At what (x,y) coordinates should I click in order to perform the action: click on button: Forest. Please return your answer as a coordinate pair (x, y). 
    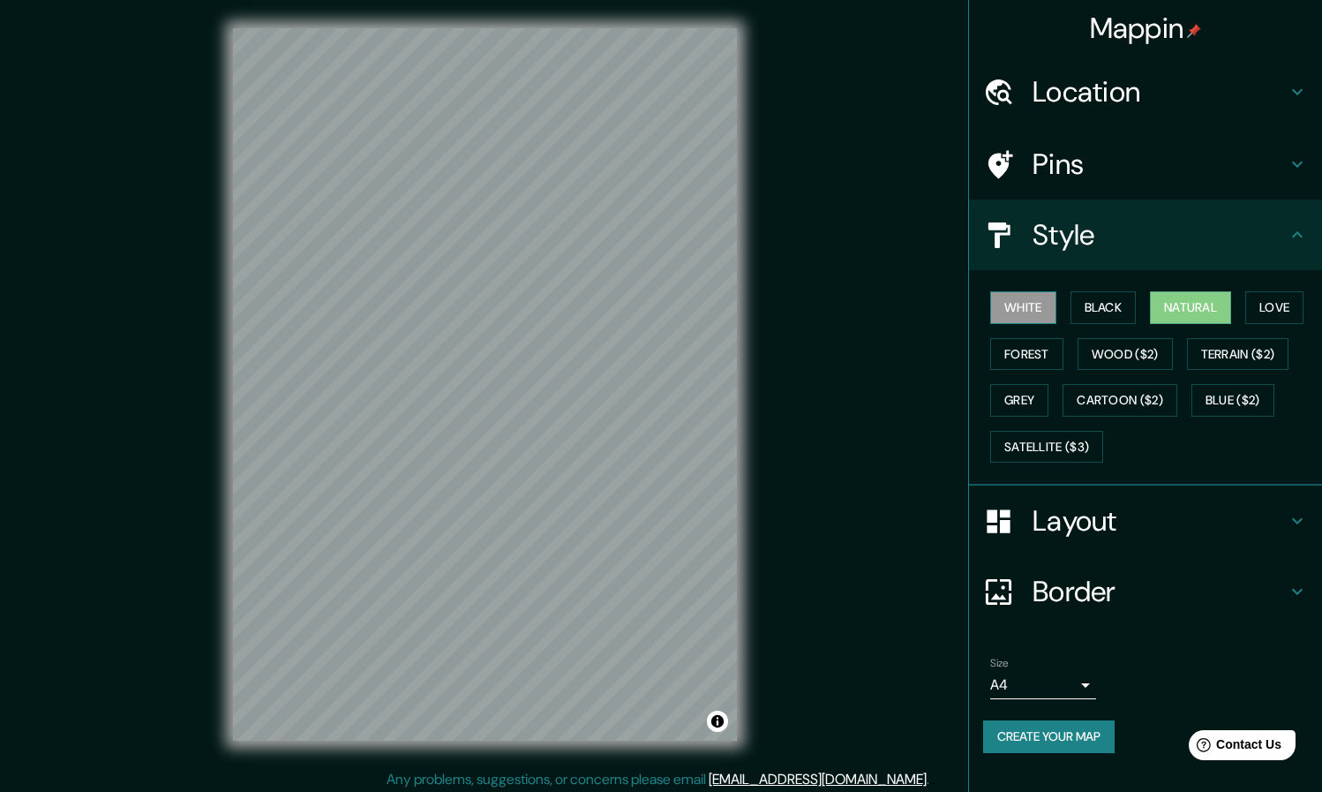
    Looking at the image, I should click on (1026, 354).